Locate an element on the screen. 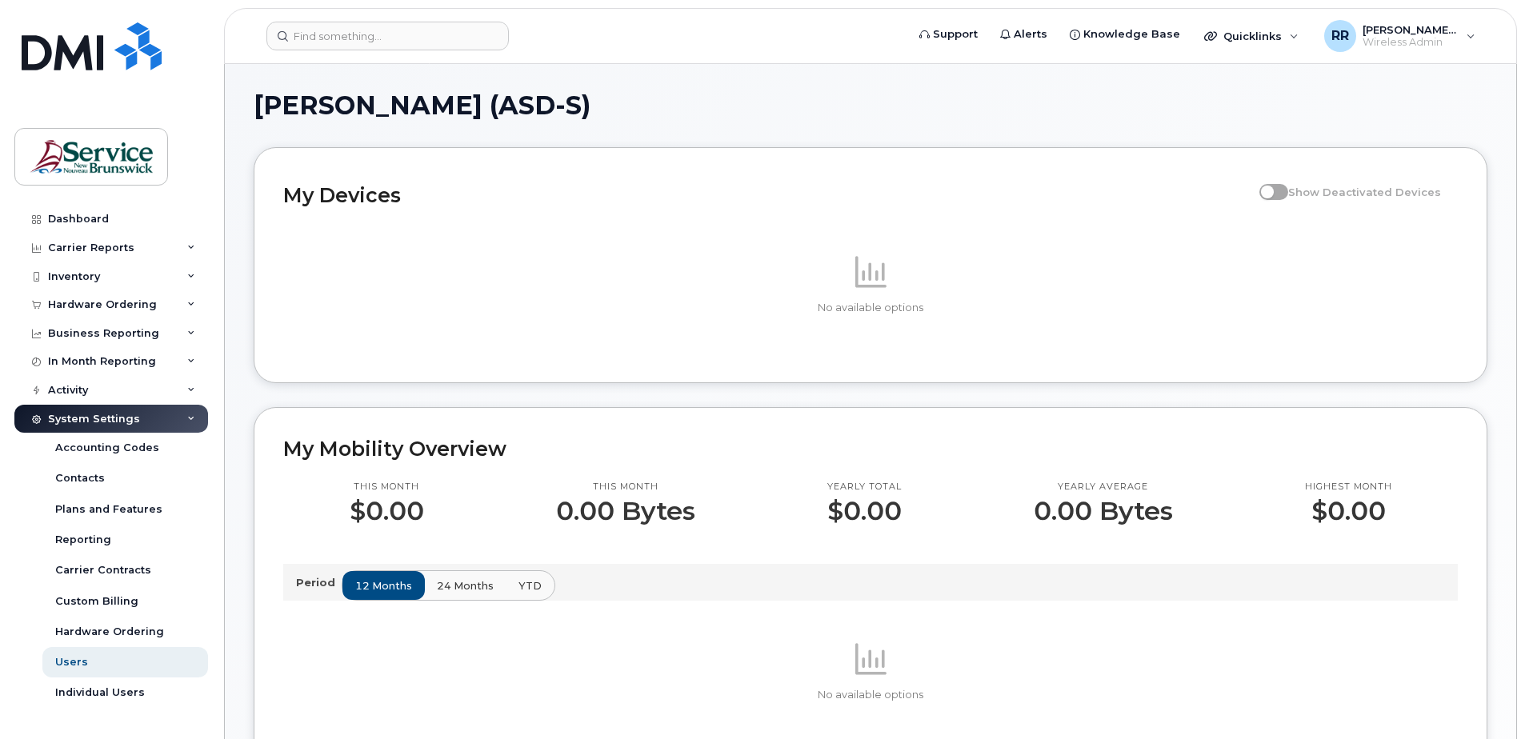 The image size is (1525, 739). p: Highest month is located at coordinates (1348, 487).